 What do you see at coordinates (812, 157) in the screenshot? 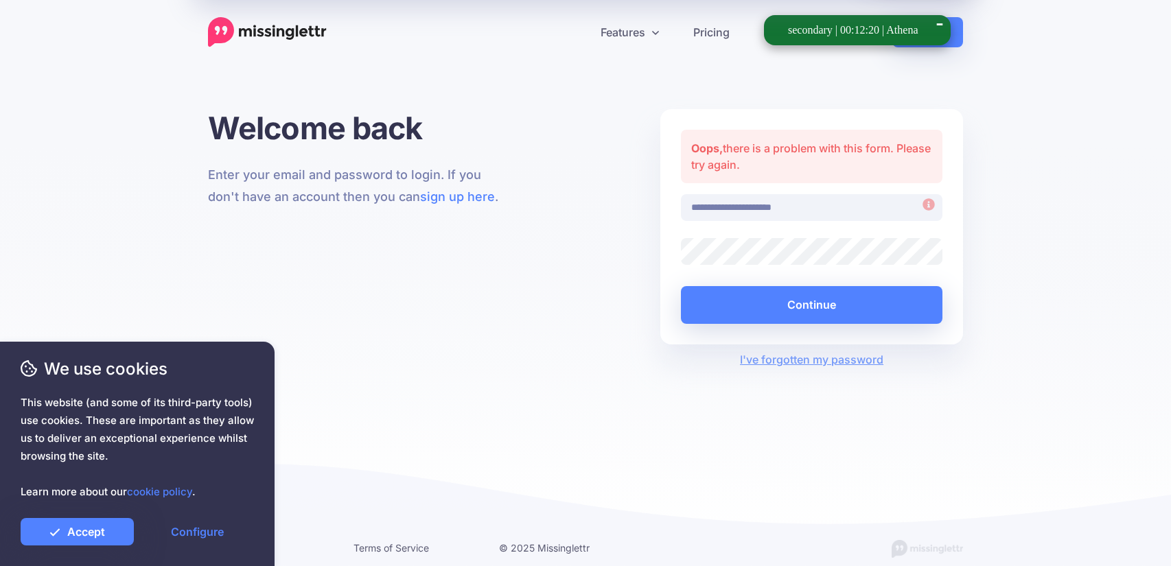
I see `div: there is a problem with this form. Please try again.` at bounding box center [812, 157].